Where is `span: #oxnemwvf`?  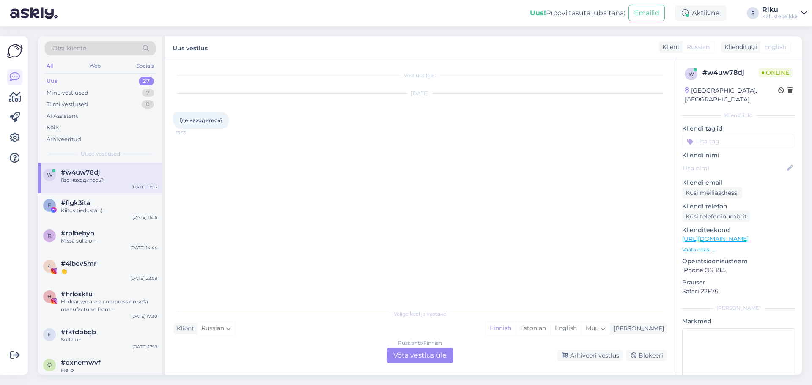
span: #oxnemwvf is located at coordinates (81, 363).